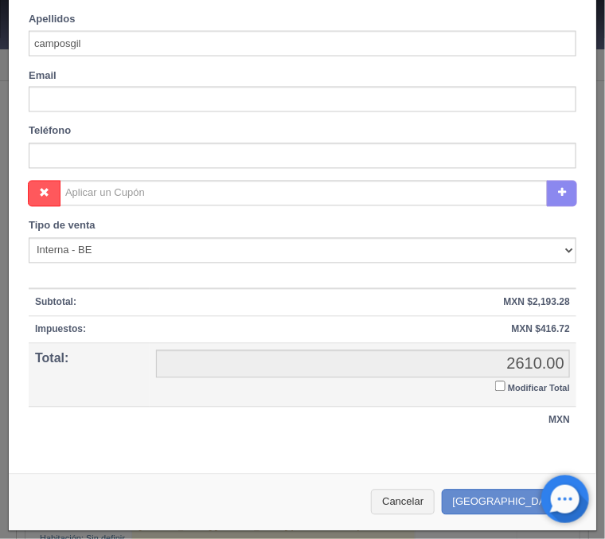  Describe the element at coordinates (89, 303) in the screenshot. I see `th: Subtotal:` at that location.